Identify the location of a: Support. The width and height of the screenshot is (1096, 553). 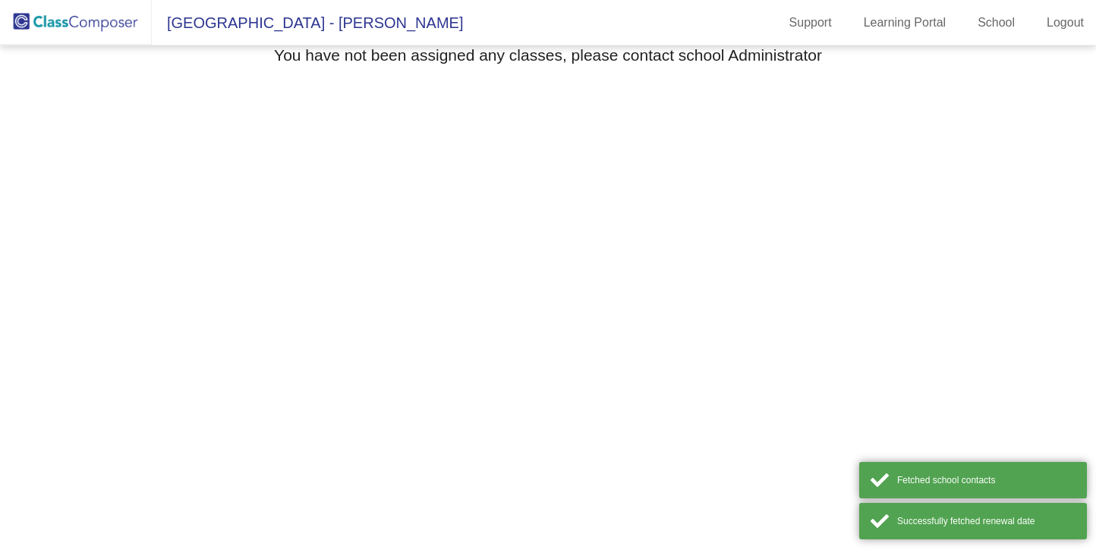
(811, 23).